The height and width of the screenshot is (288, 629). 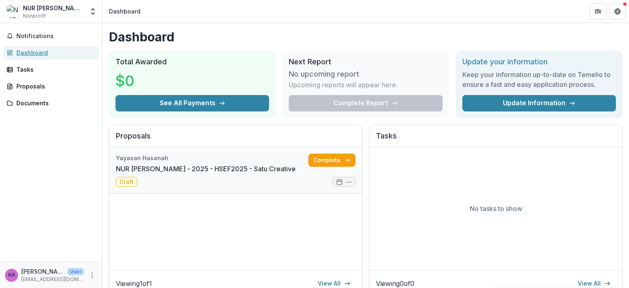 What do you see at coordinates (92, 275) in the screenshot?
I see `button: More` at bounding box center [92, 275].